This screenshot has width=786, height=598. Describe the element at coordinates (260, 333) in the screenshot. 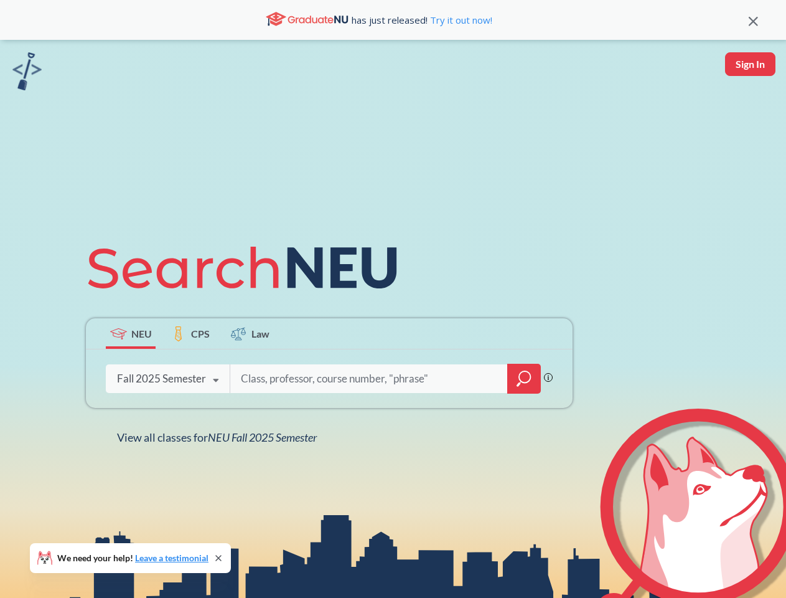

I see `span: Law` at that location.